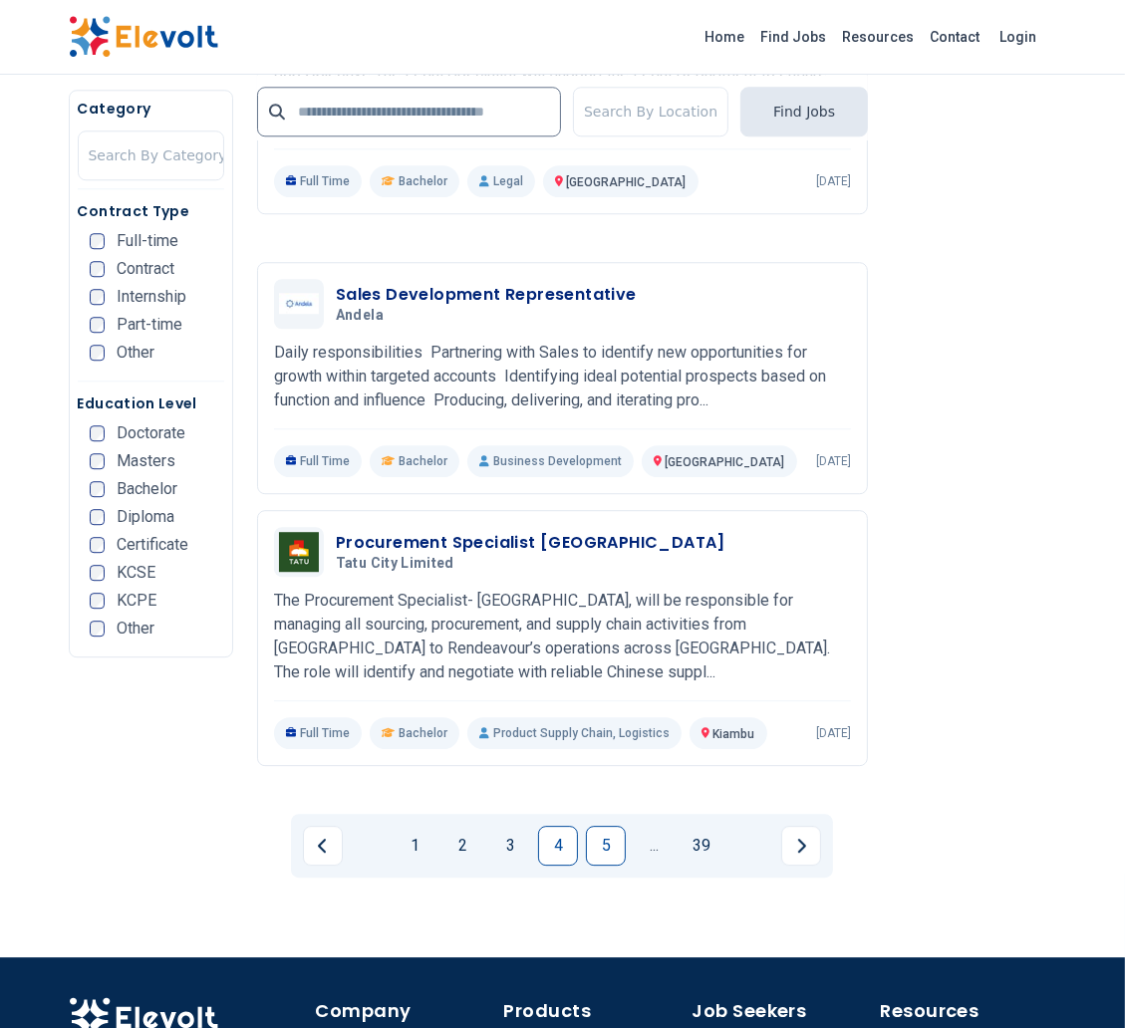  What do you see at coordinates (562, 378) in the screenshot?
I see `a: AndelaSales Development RepresentativeAndelaDaily responsibilities Partnering with Sales to ident...` at bounding box center [562, 378].